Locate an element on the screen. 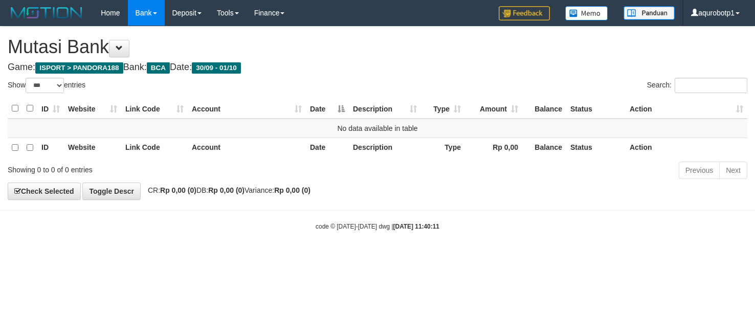 This screenshot has width=755, height=315. th: Action is located at coordinates (686, 147).